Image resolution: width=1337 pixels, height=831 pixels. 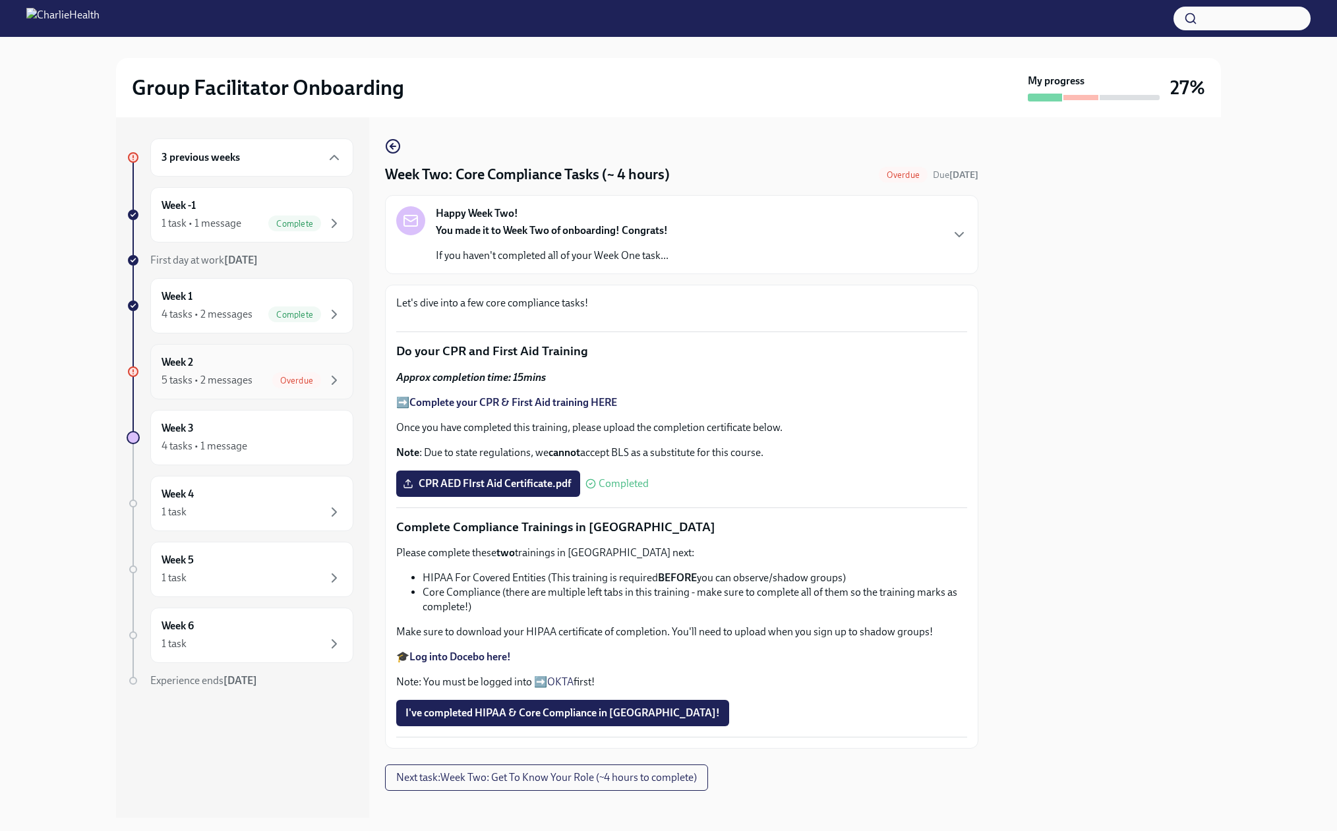 I want to click on a: Next task:Week Two: Get To Know Your Role (~4 hours to complete), so click(x=546, y=778).